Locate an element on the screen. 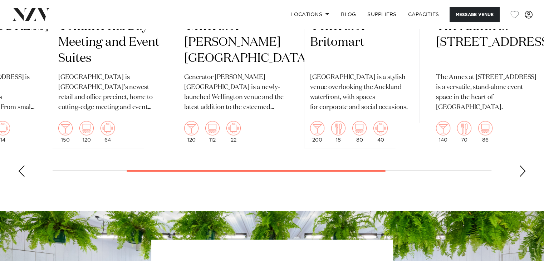  a: Capacities is located at coordinates (423, 14).